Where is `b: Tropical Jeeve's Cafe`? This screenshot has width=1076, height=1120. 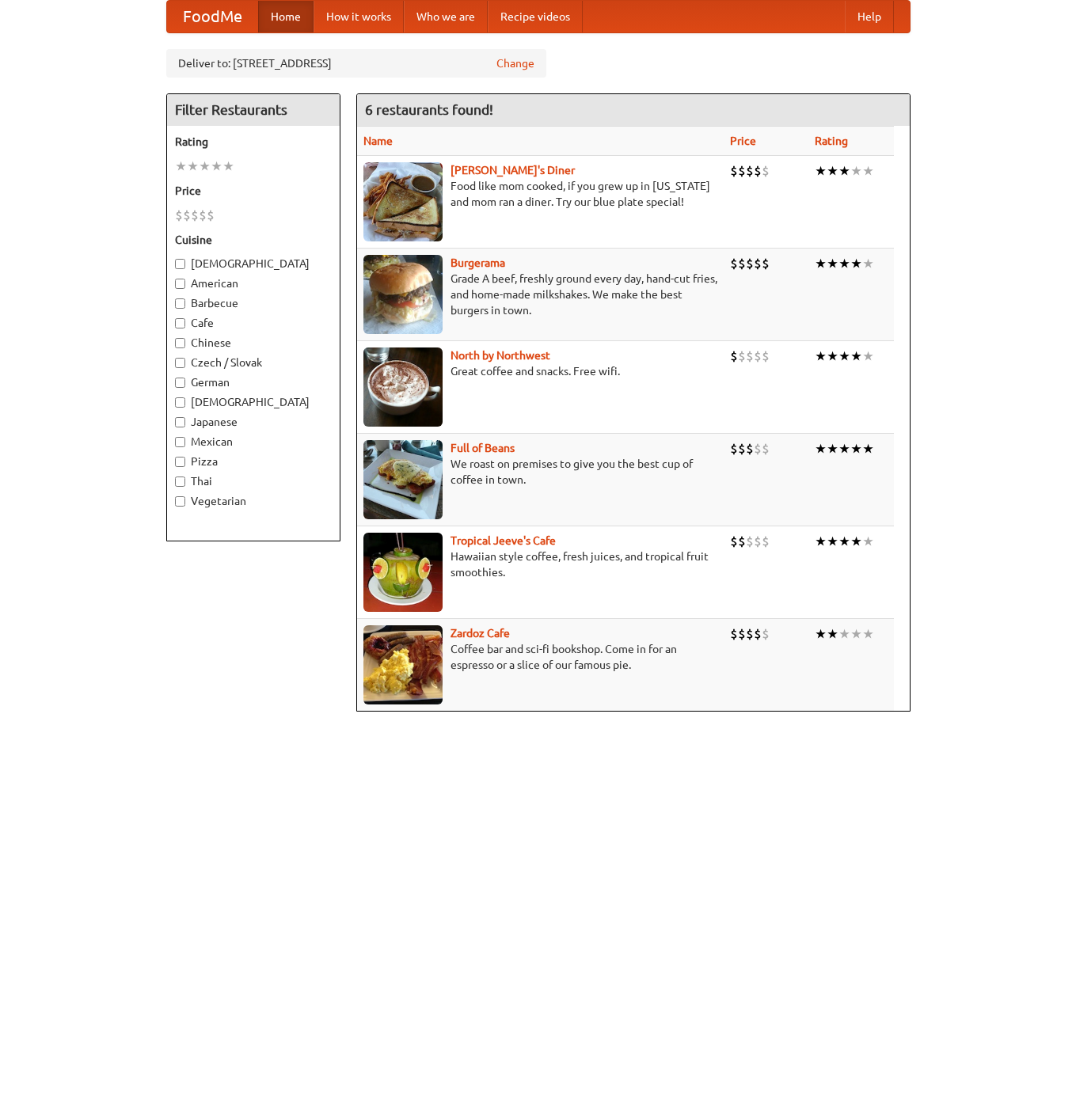 b: Tropical Jeeve's Cafe is located at coordinates (503, 541).